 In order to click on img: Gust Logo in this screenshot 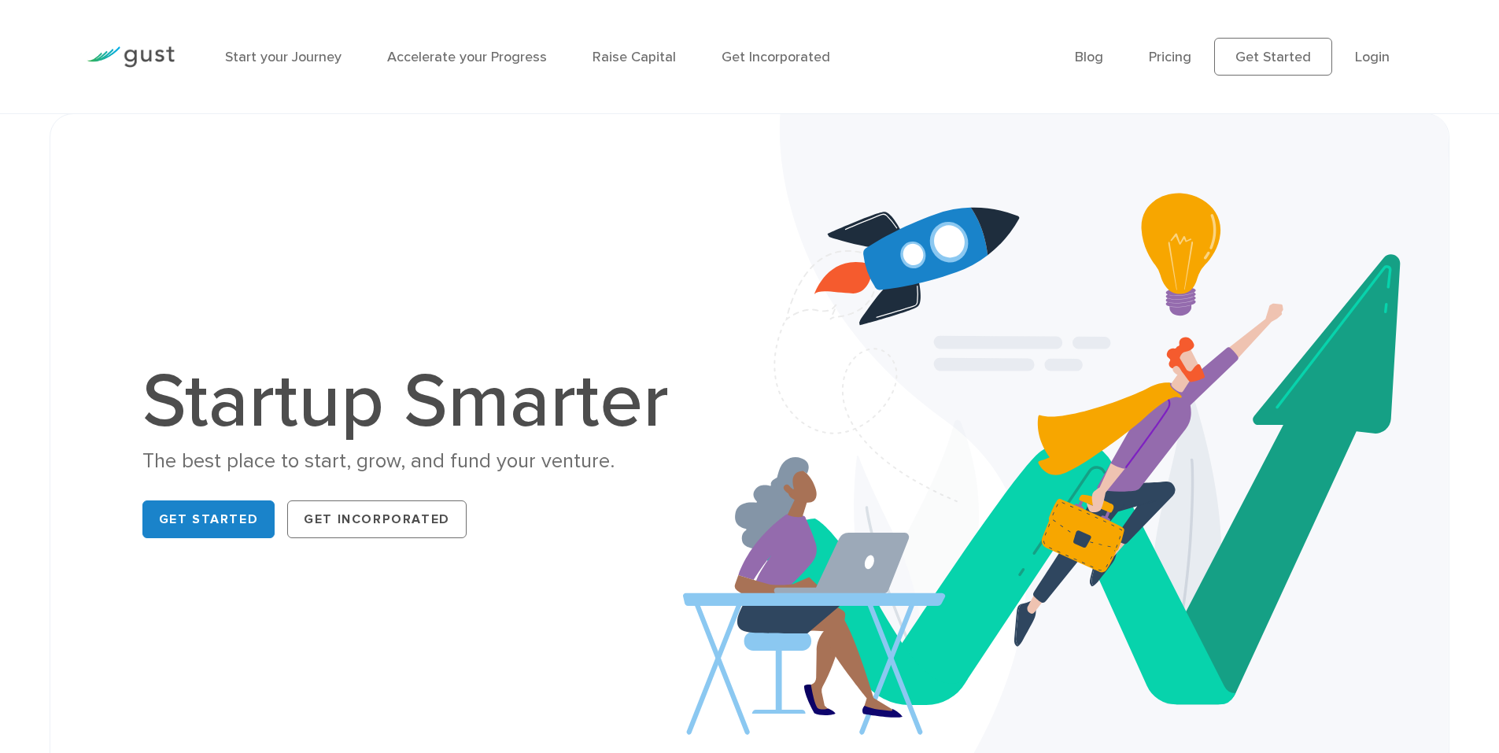, I will do `click(131, 57)`.